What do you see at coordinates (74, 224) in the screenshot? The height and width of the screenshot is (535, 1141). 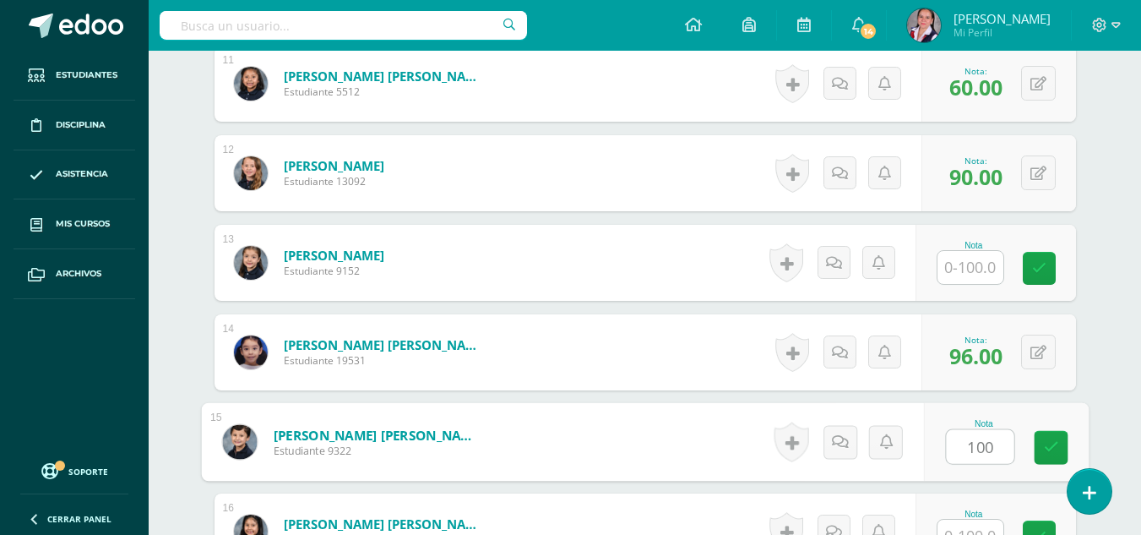 I see `a: Mis cursos` at bounding box center [74, 224].